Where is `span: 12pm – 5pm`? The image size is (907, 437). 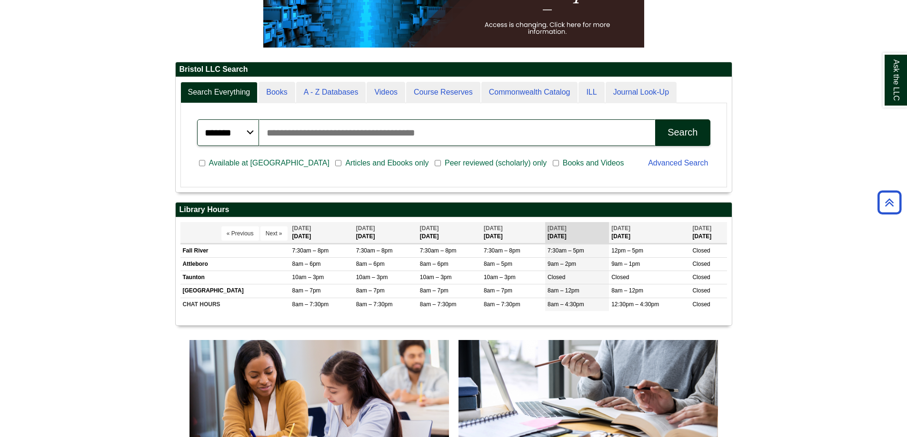
span: 12pm – 5pm is located at coordinates (627, 251).